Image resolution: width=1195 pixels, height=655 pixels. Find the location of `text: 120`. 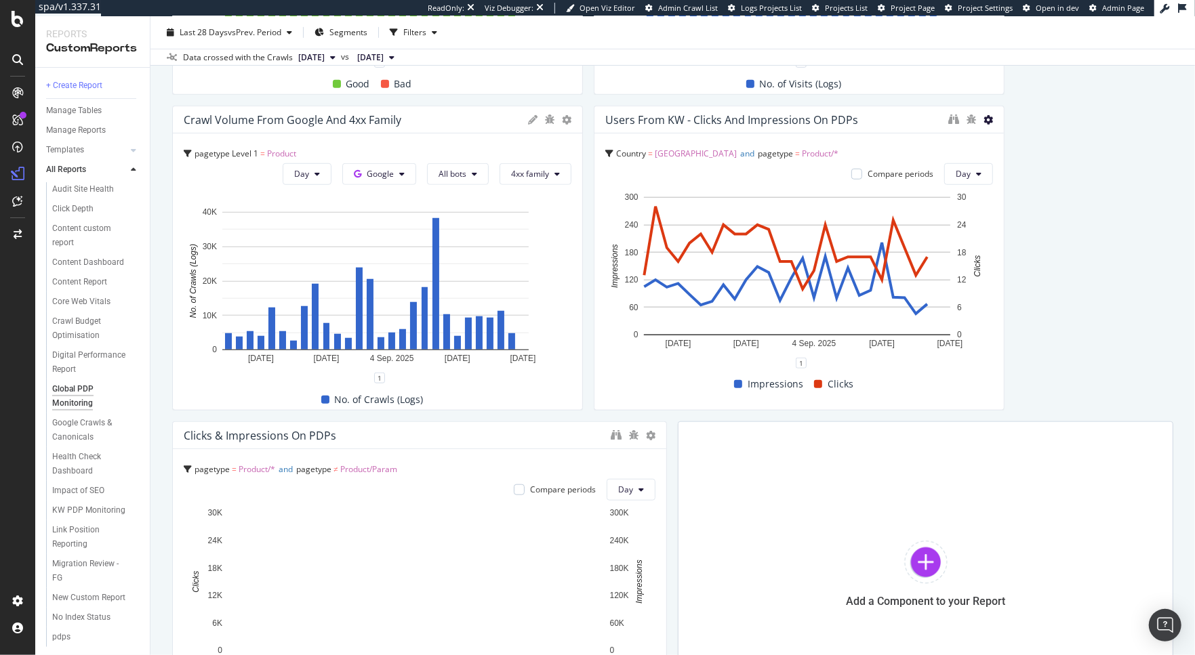

text: 120 is located at coordinates (631, 281).